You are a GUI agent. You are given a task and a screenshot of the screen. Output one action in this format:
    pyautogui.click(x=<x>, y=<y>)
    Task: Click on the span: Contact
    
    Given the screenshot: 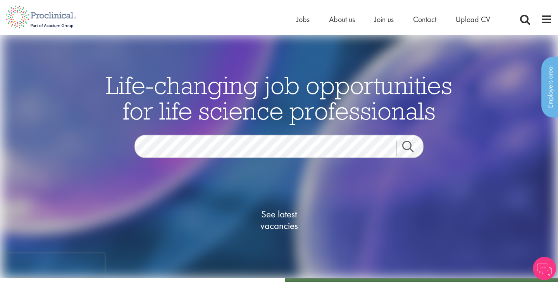 What is the action you would take?
    pyautogui.click(x=425, y=19)
    